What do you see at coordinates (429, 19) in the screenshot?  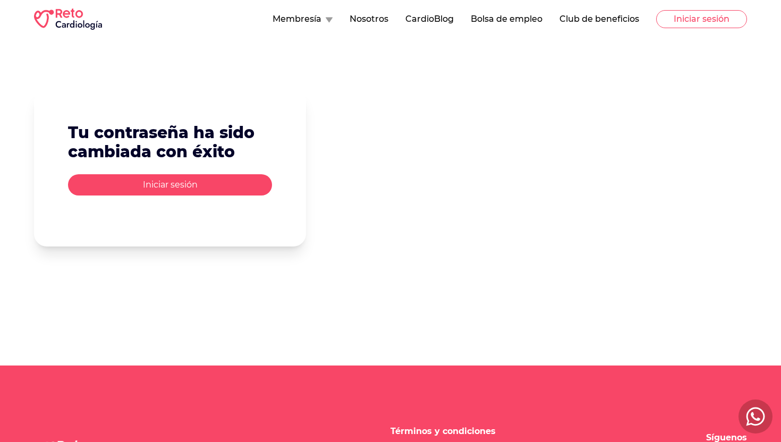 I see `a: CardioBlog` at bounding box center [429, 19].